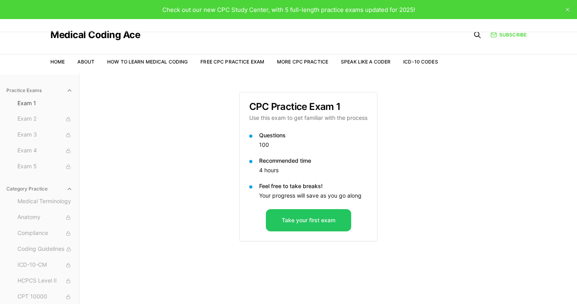  Describe the element at coordinates (303, 62) in the screenshot. I see `a: More CPC Practice` at that location.